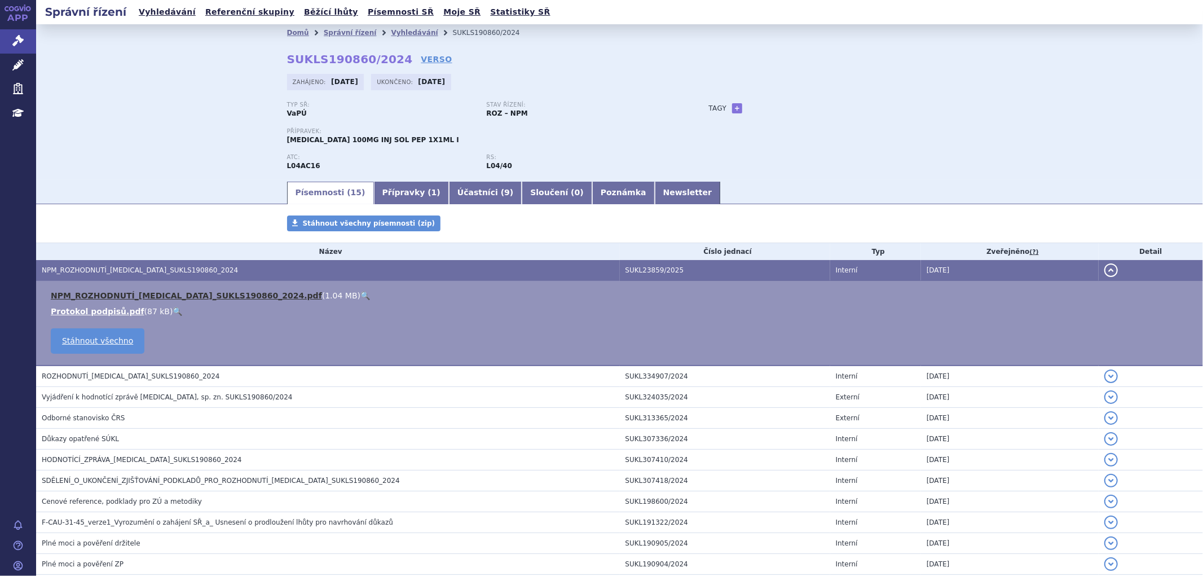 This screenshot has width=1203, height=576. I want to click on td: SUKL190905/2024, so click(725, 543).